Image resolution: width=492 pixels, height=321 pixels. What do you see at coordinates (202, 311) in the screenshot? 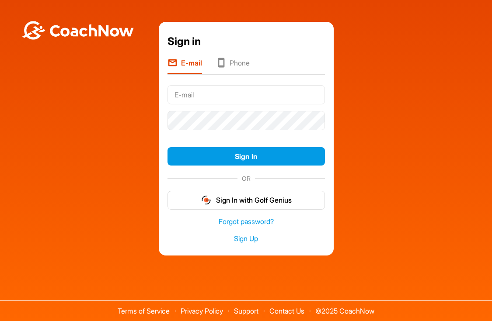
I see `a: Privacy Policy` at bounding box center [202, 311].